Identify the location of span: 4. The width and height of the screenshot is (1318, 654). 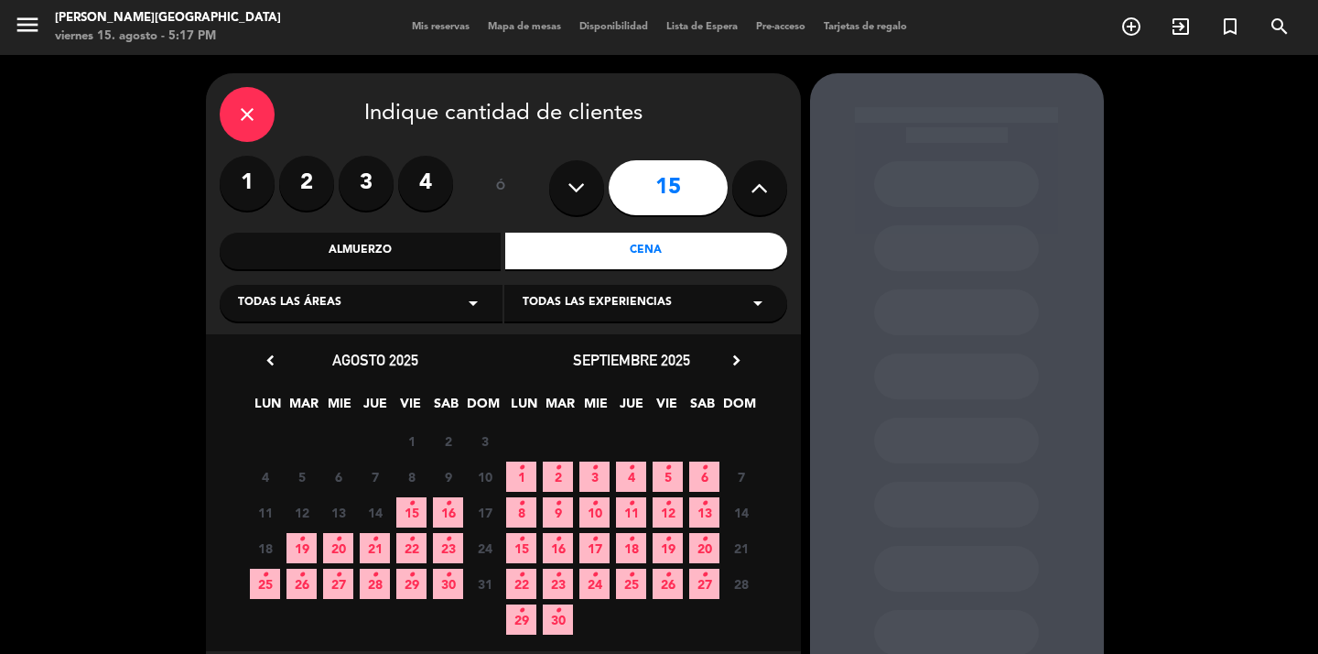
(631, 476).